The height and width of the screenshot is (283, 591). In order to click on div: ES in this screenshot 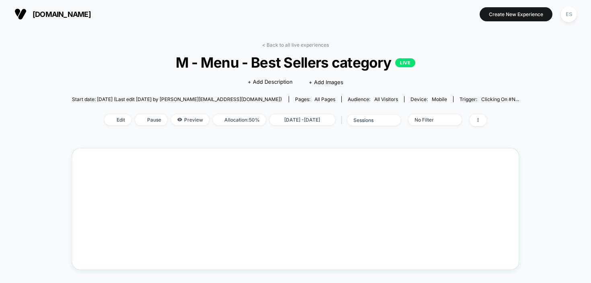, I will do `click(568, 14)`.